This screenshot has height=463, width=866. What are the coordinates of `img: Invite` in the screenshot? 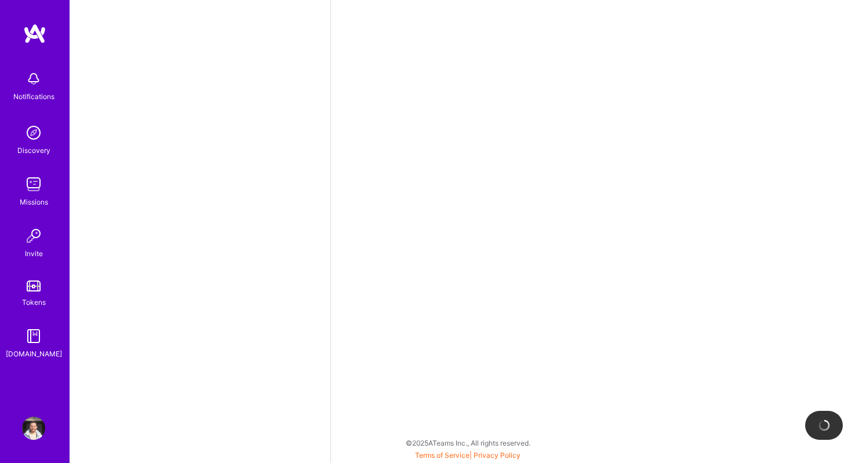 It's located at (34, 236).